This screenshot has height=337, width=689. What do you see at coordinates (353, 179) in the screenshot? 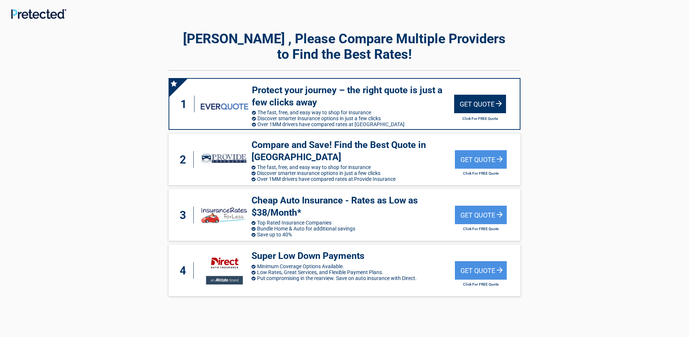
I see `li: Over 1MM drivers have compared rates at Provide Insurance` at bounding box center [353, 179].